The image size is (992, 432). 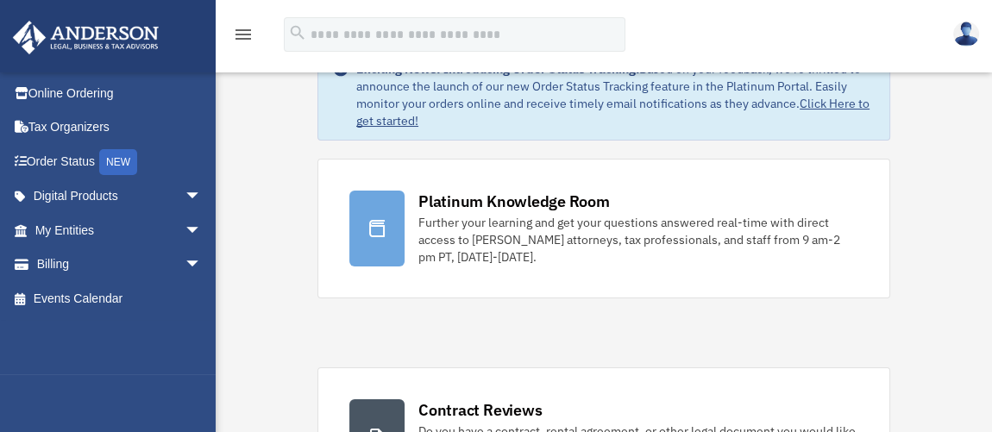 What do you see at coordinates (120, 93) in the screenshot?
I see `a: Online Ordering` at bounding box center [120, 93].